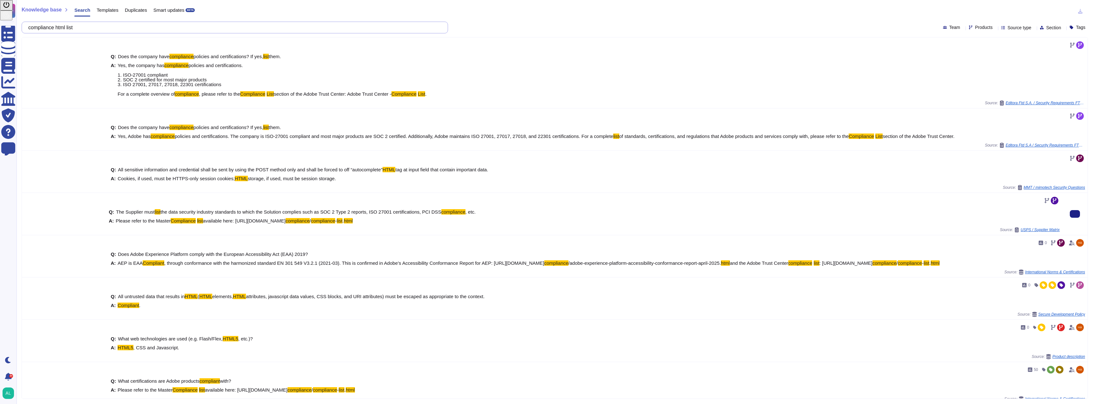  Describe the element at coordinates (983, 27) in the screenshot. I see `span: Products` at that location.